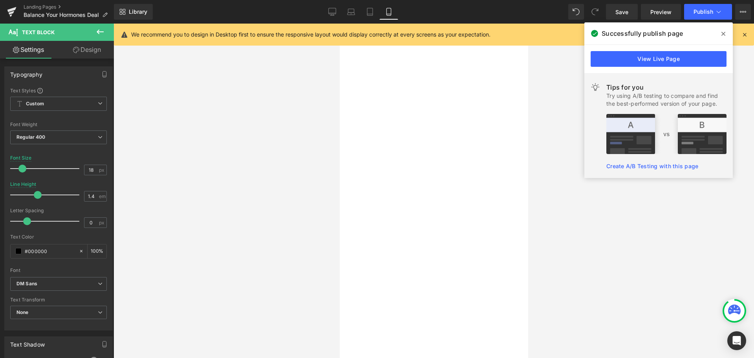  What do you see at coordinates (59, 300) in the screenshot?
I see `div: Text Transform` at bounding box center [59, 300].